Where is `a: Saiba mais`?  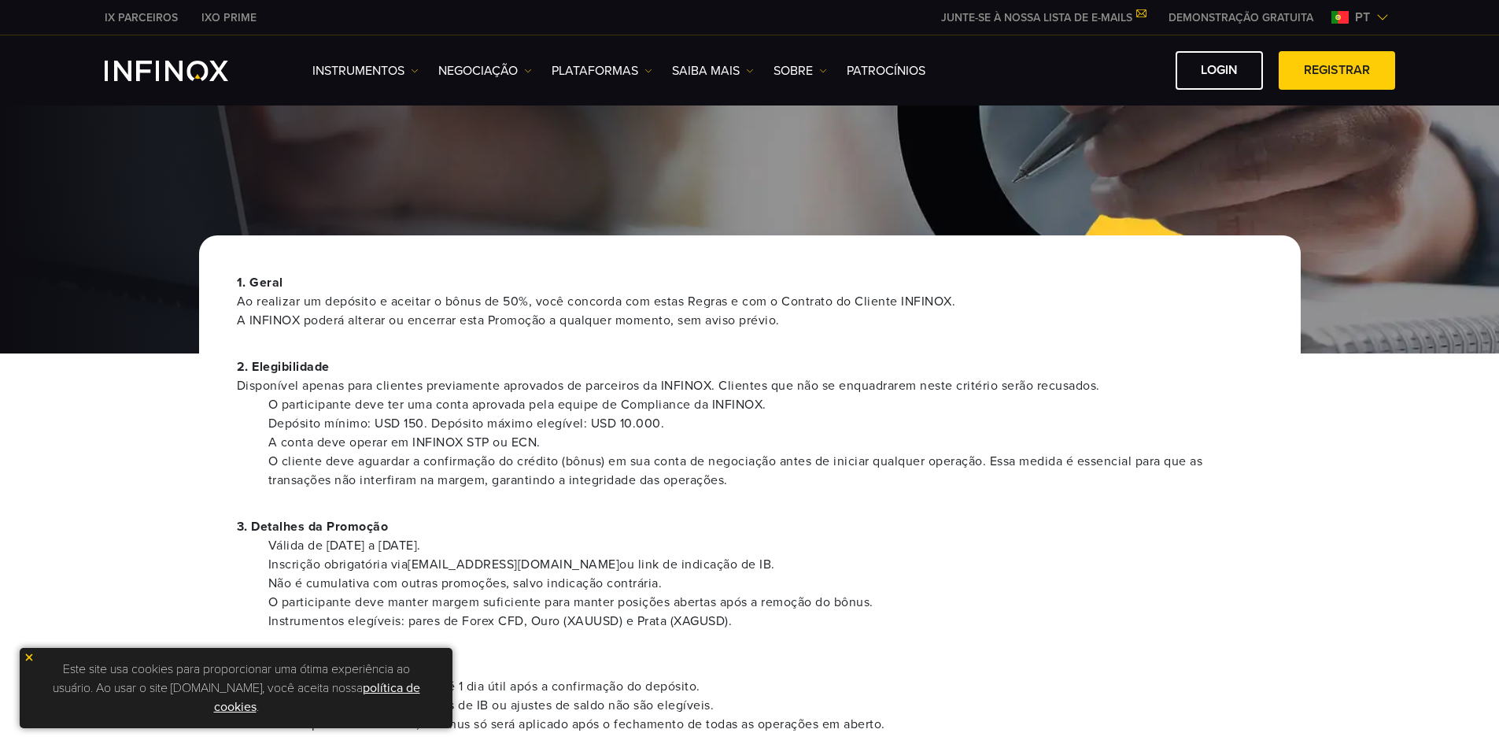
a: Saiba mais is located at coordinates (713, 71).